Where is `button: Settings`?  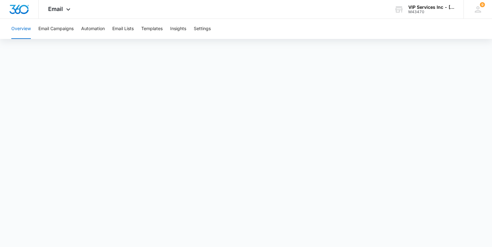 button: Settings is located at coordinates (202, 29).